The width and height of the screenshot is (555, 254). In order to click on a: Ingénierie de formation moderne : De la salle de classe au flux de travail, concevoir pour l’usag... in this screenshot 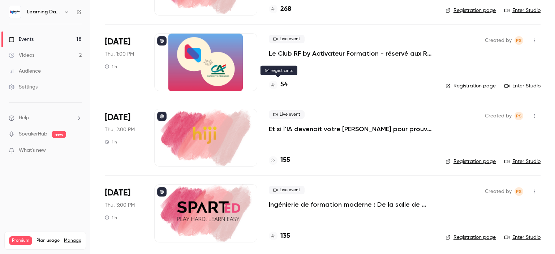, I will do `click(351, 205)`.